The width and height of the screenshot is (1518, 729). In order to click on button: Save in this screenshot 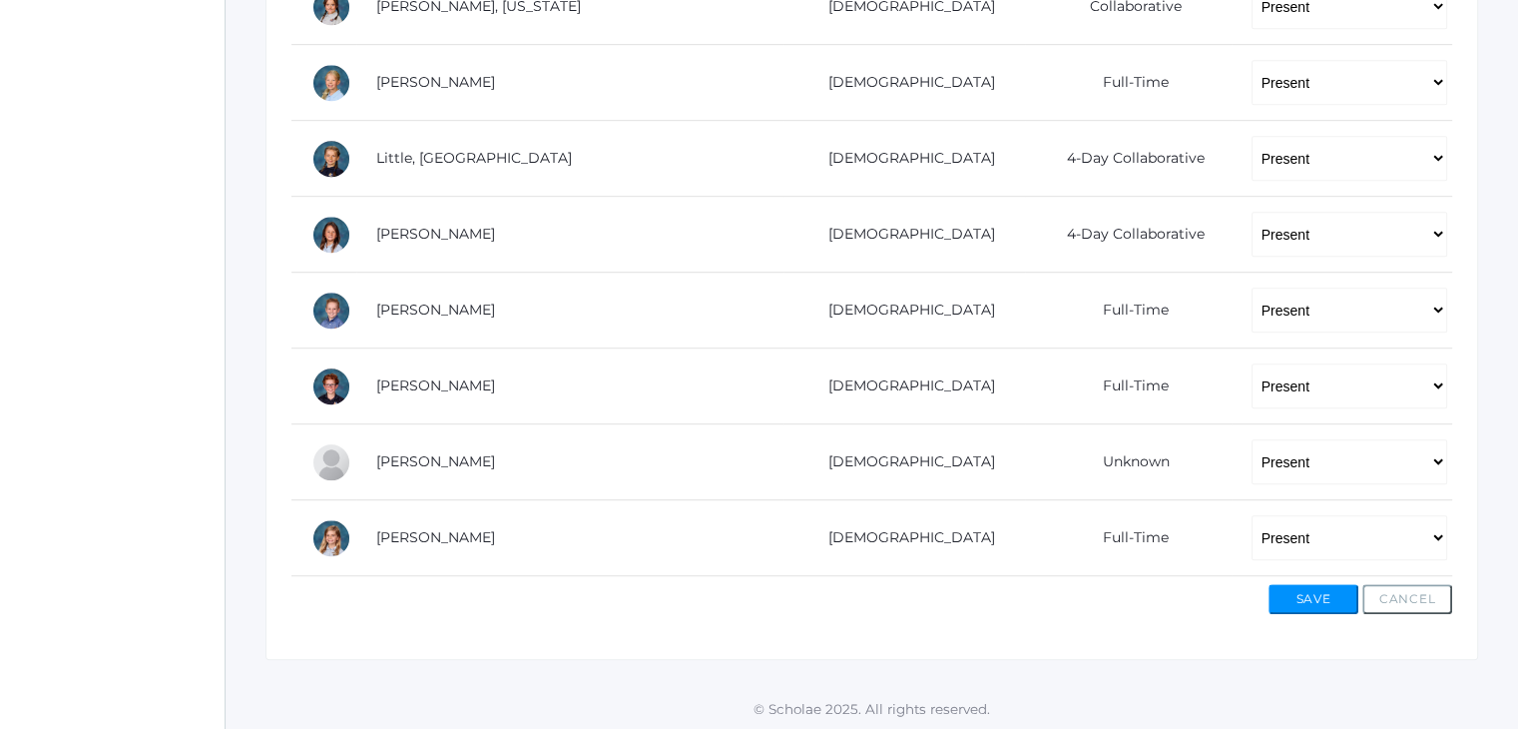, I will do `click(1314, 599)`.